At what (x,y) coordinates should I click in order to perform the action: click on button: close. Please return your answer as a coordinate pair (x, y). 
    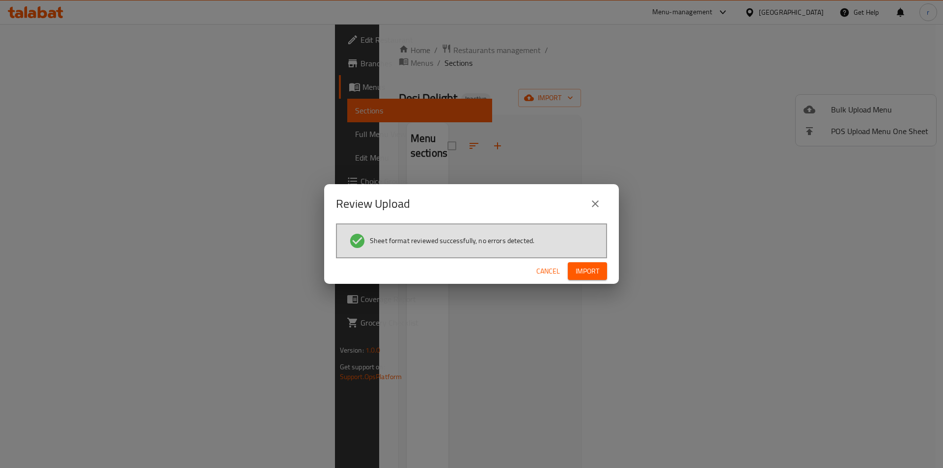
    Looking at the image, I should click on (596, 204).